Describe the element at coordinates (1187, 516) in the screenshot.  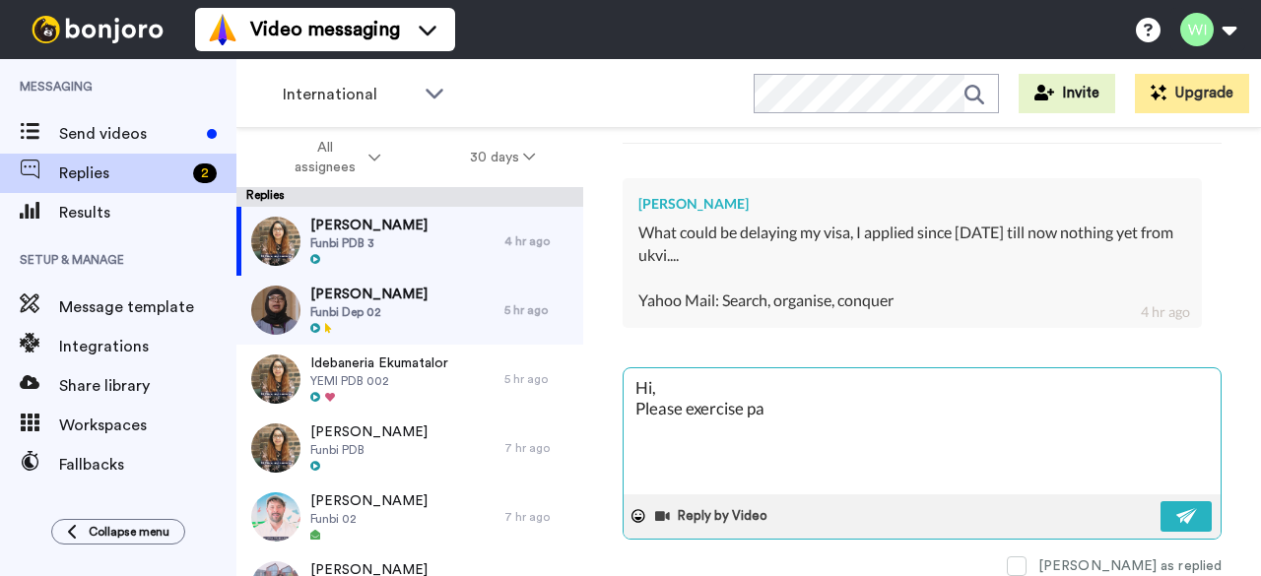
I see `img: send-white.svg` at that location.